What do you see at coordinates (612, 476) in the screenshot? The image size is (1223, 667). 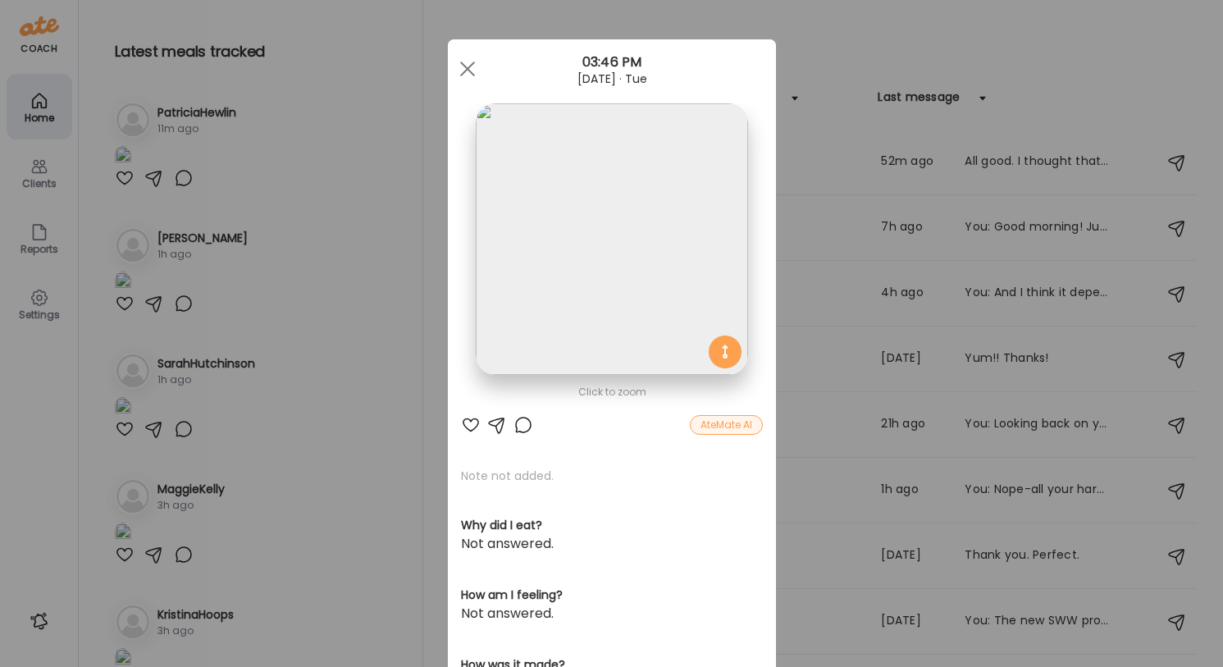 I see `p: Note not added.` at bounding box center [612, 476].